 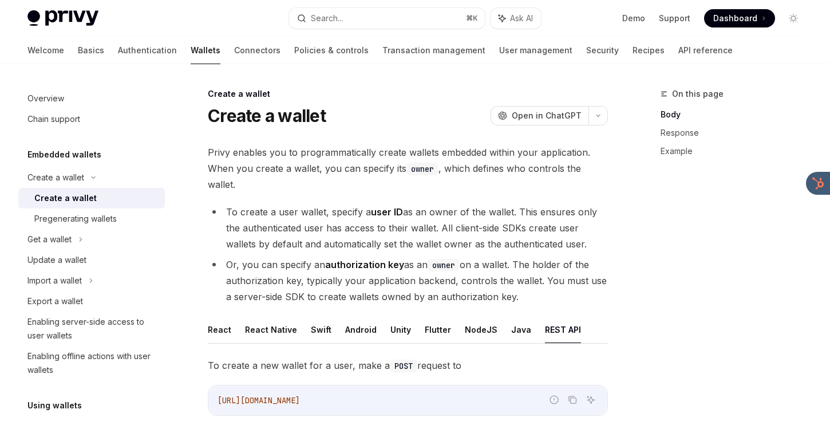 What do you see at coordinates (407, 228) in the screenshot?
I see `li: To create a user wallet, specify a as an owner of the wallet. This ensures only the authenticated...` at bounding box center [407, 228].